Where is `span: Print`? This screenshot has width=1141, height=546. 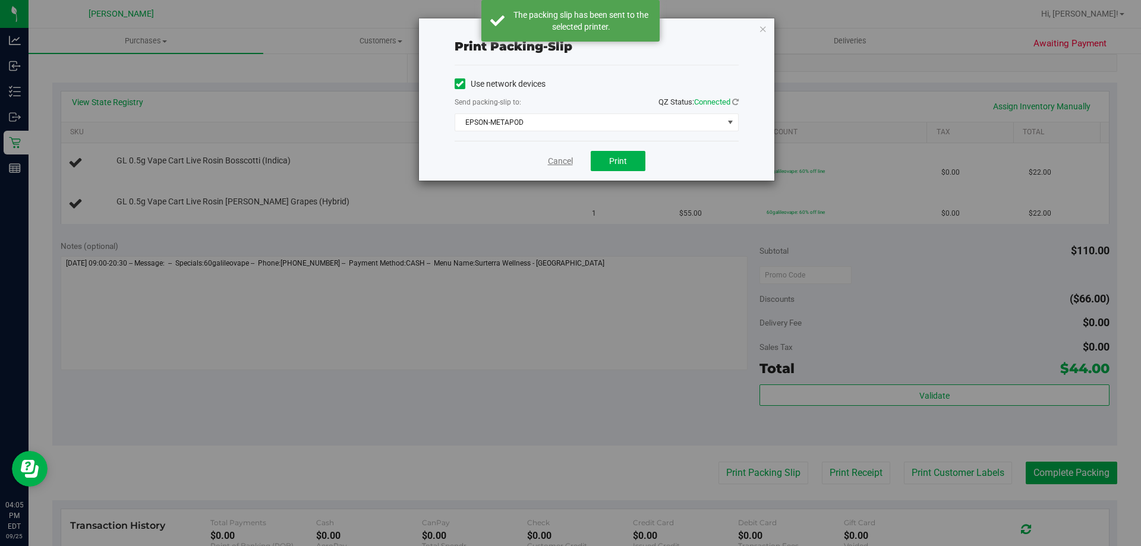
span: Print is located at coordinates (618, 161).